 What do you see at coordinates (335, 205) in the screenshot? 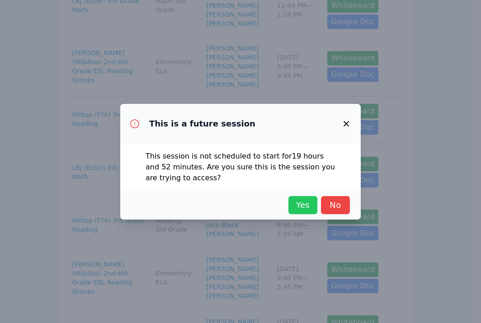
I see `button: No` at bounding box center [335, 205].